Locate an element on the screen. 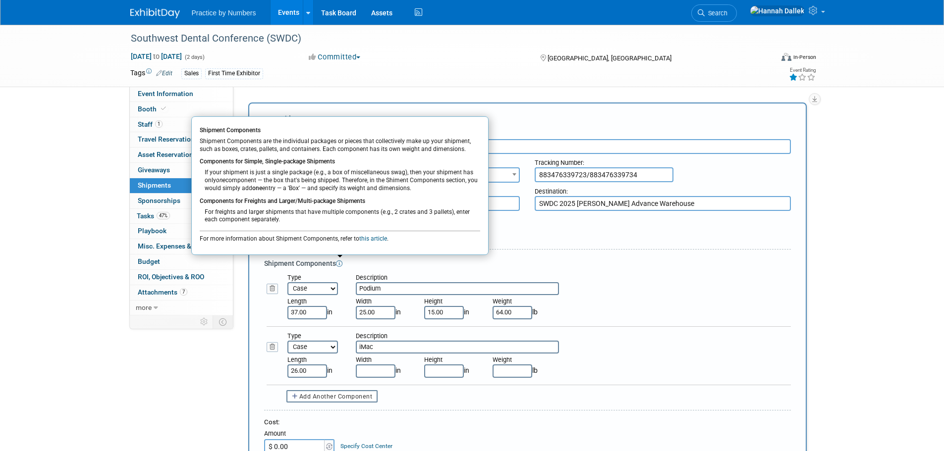 The image size is (944, 451). td: Toggle Event Tabs is located at coordinates (222, 322).